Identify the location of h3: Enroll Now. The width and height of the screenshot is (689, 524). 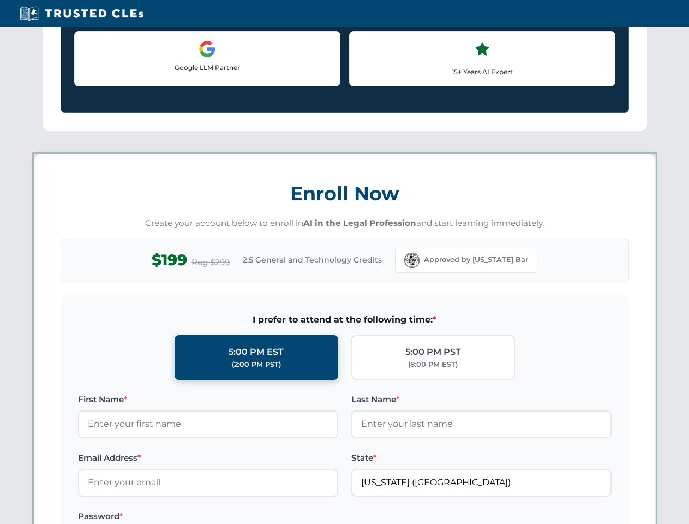
(345, 193).